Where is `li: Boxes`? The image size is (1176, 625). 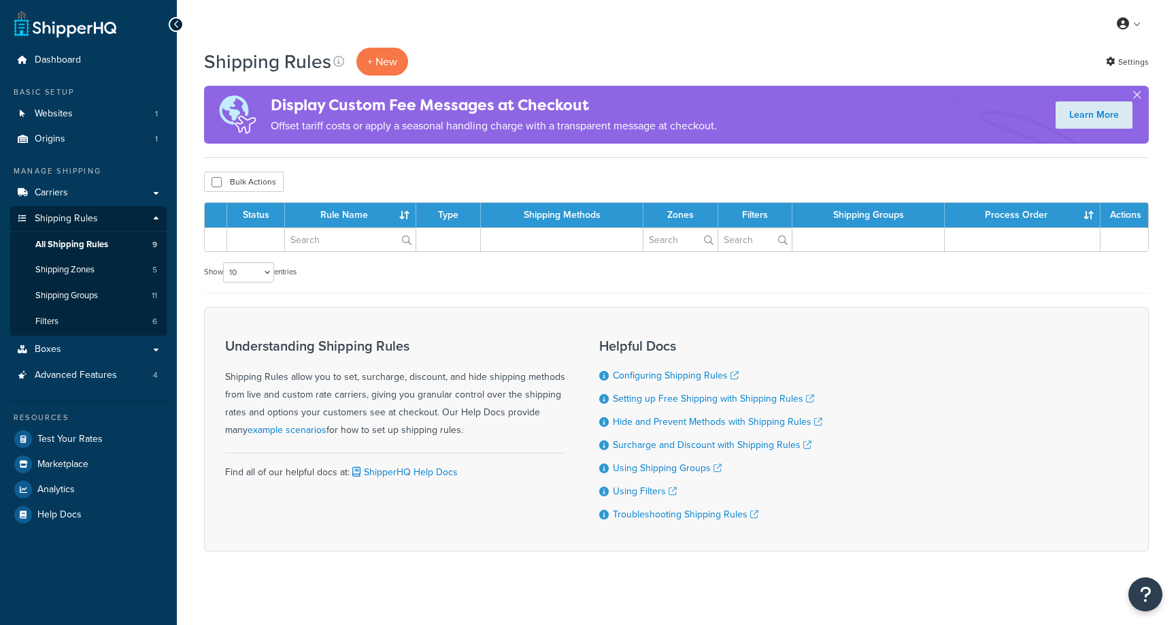
li: Boxes is located at coordinates (88, 349).